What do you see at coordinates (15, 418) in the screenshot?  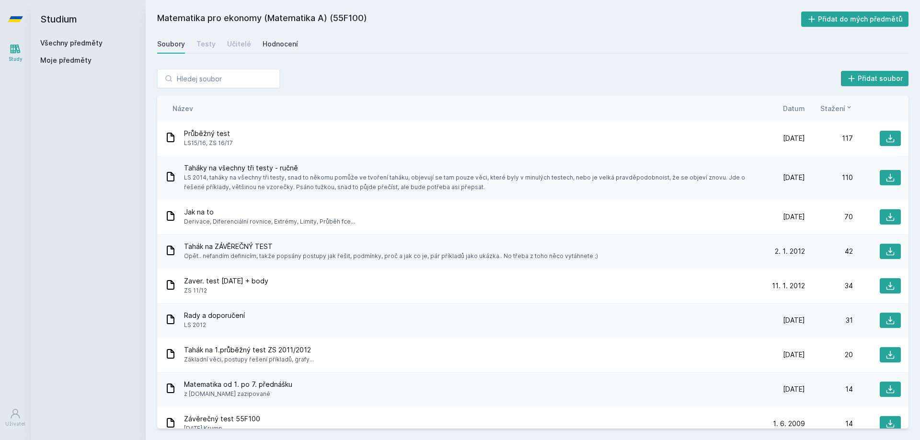 I see `a: Uživatel` at bounding box center [15, 418].